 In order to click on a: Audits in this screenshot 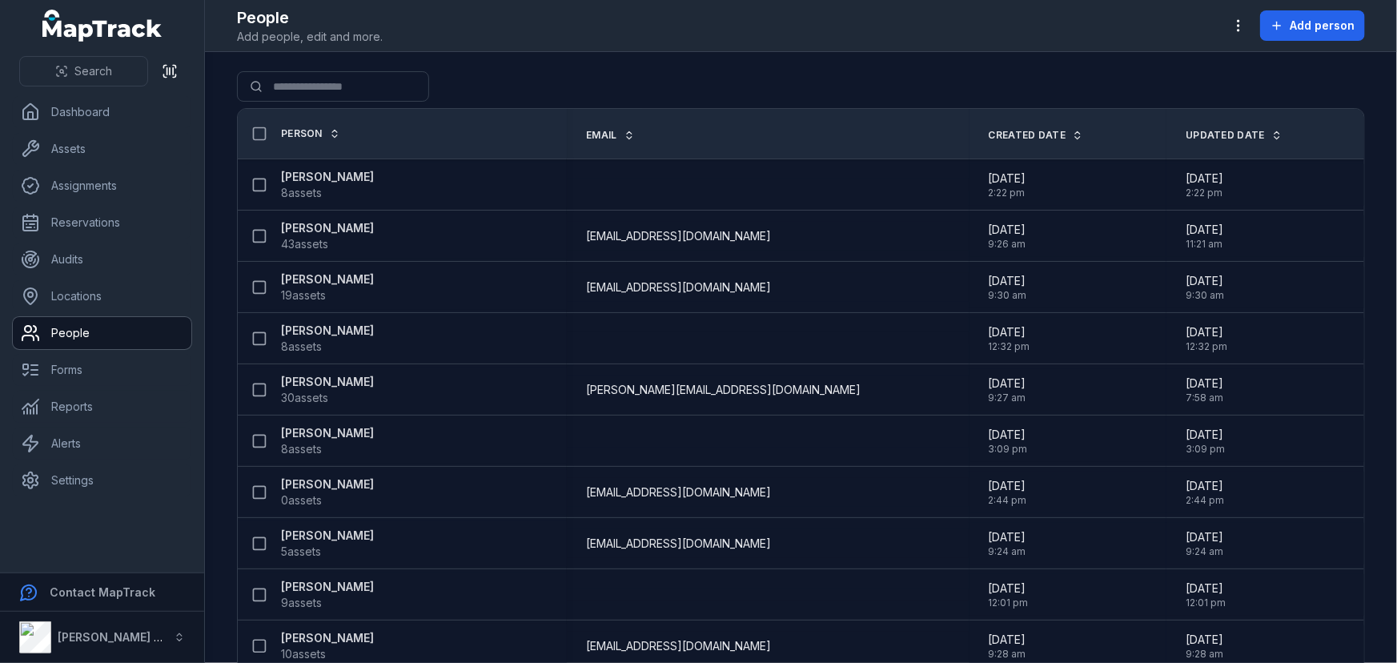, I will do `click(102, 259)`.